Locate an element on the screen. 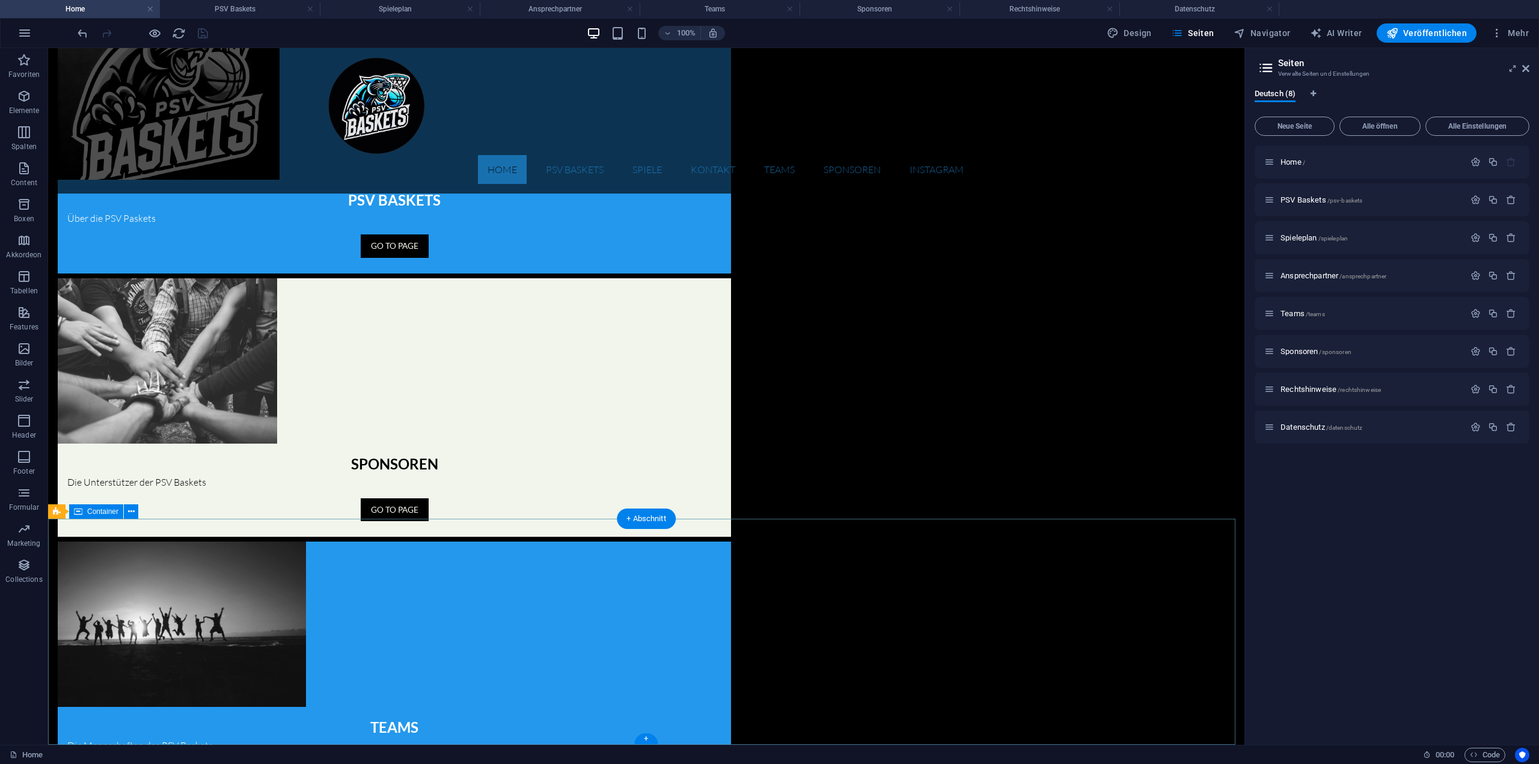  button: Navigator is located at coordinates (1262, 33).